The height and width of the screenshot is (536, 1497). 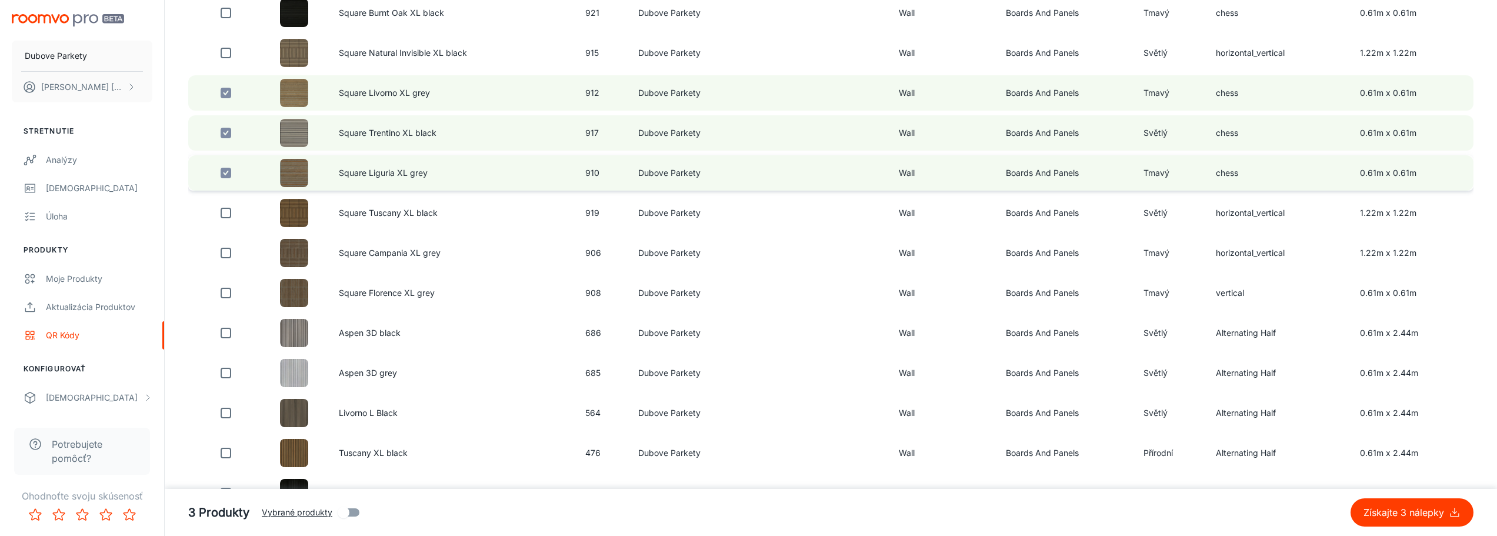 What do you see at coordinates (106, 515) in the screenshot?
I see `button: Rate 4 star` at bounding box center [106, 515].